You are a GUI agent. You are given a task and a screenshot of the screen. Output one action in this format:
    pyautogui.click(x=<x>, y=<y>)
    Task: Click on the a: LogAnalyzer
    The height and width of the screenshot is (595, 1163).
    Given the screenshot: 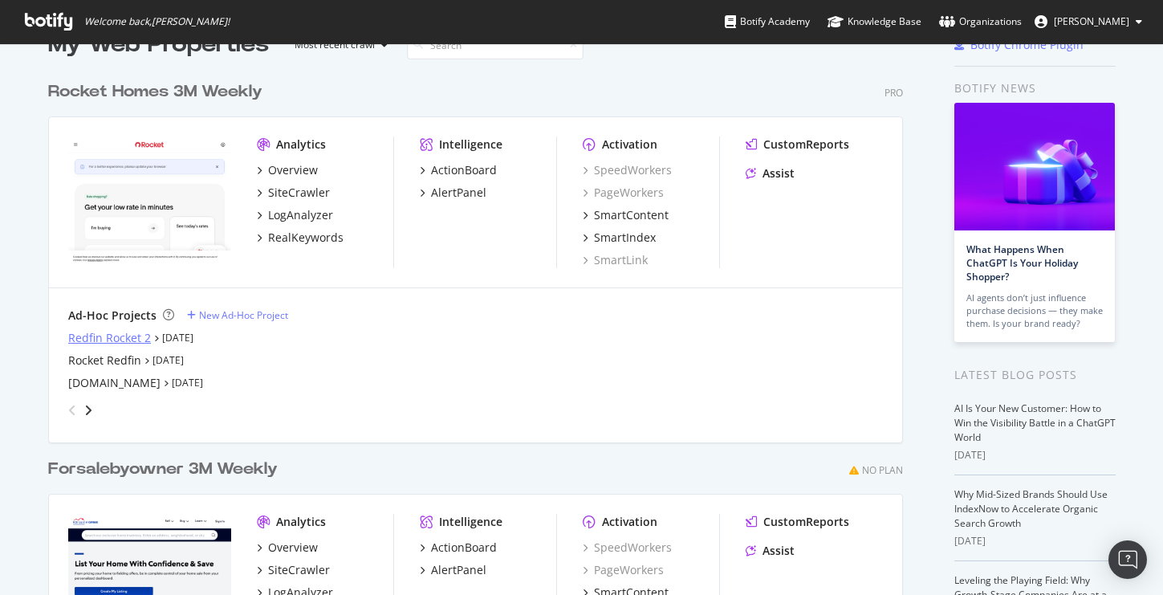 What is the action you would take?
    pyautogui.click(x=294, y=215)
    